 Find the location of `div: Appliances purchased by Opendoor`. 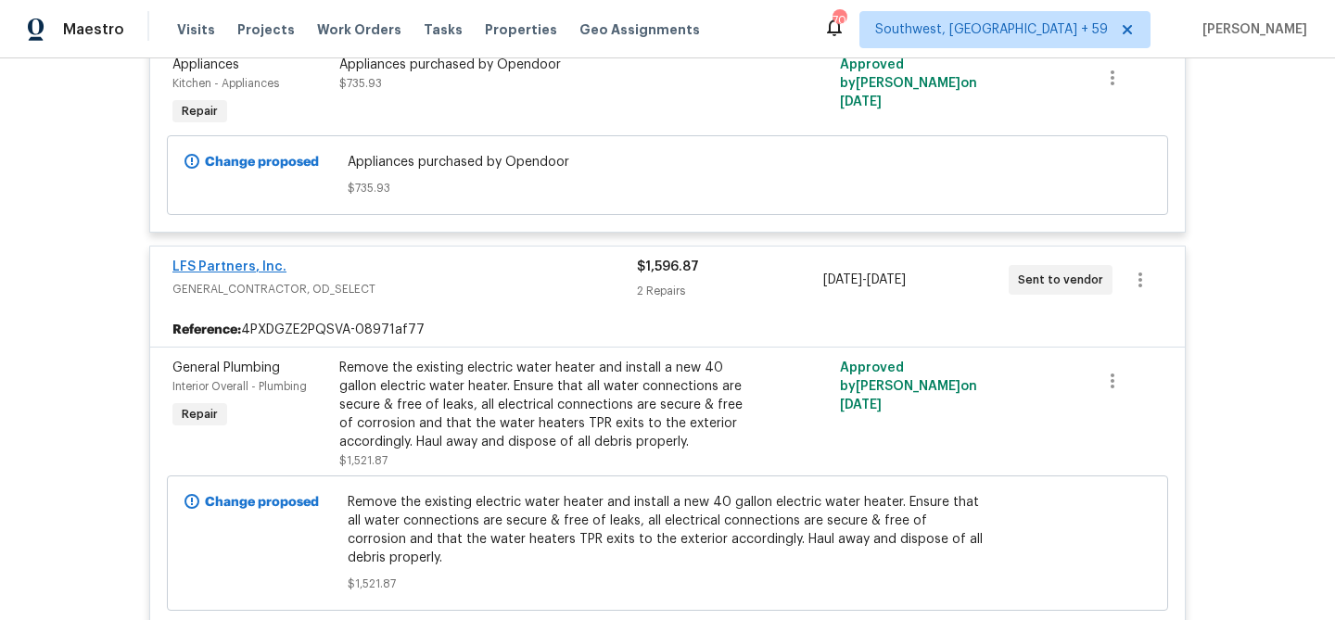

div: Appliances purchased by Opendoor is located at coordinates (542, 65).